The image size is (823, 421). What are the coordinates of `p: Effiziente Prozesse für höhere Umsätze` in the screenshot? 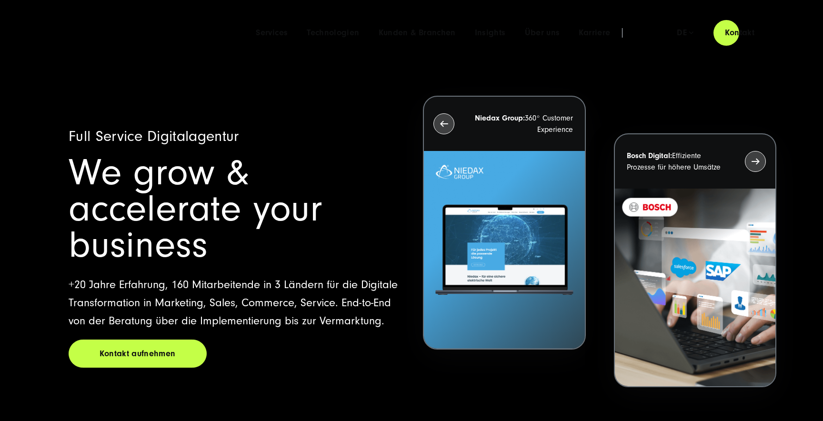 It's located at (677, 161).